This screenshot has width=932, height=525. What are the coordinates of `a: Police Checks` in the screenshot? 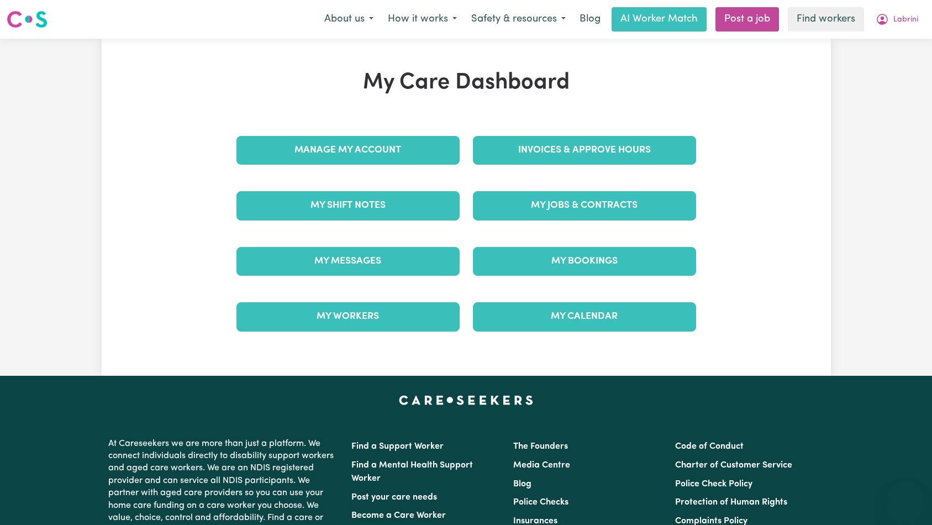 It's located at (541, 502).